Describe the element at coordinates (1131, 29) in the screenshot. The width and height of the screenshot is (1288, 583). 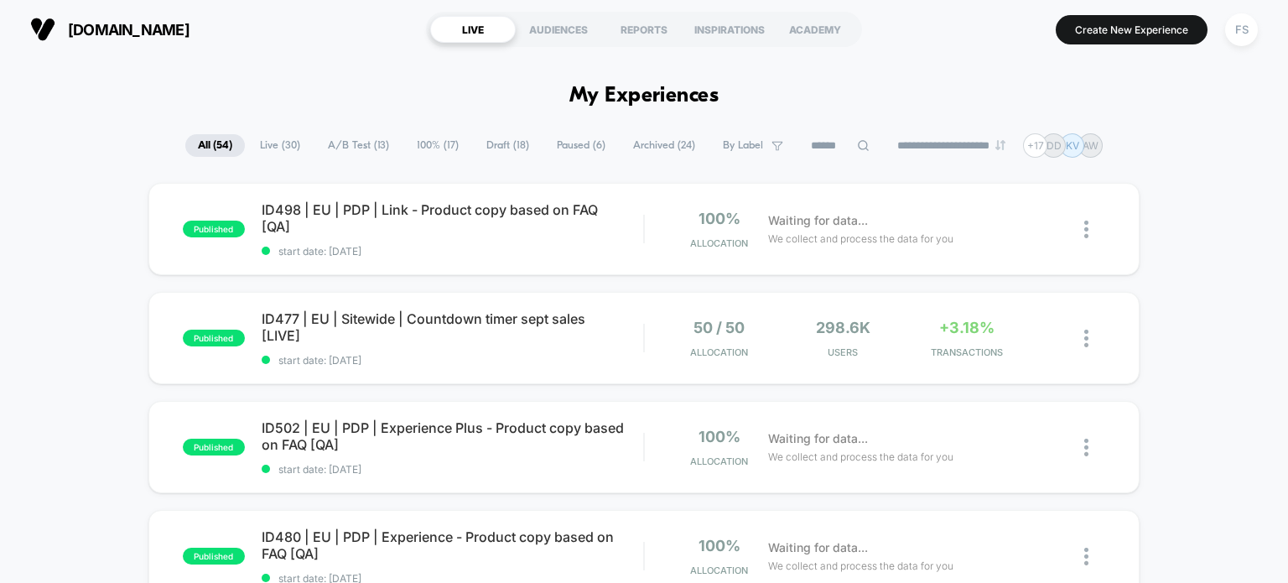
I see `button: Create New Experience` at that location.